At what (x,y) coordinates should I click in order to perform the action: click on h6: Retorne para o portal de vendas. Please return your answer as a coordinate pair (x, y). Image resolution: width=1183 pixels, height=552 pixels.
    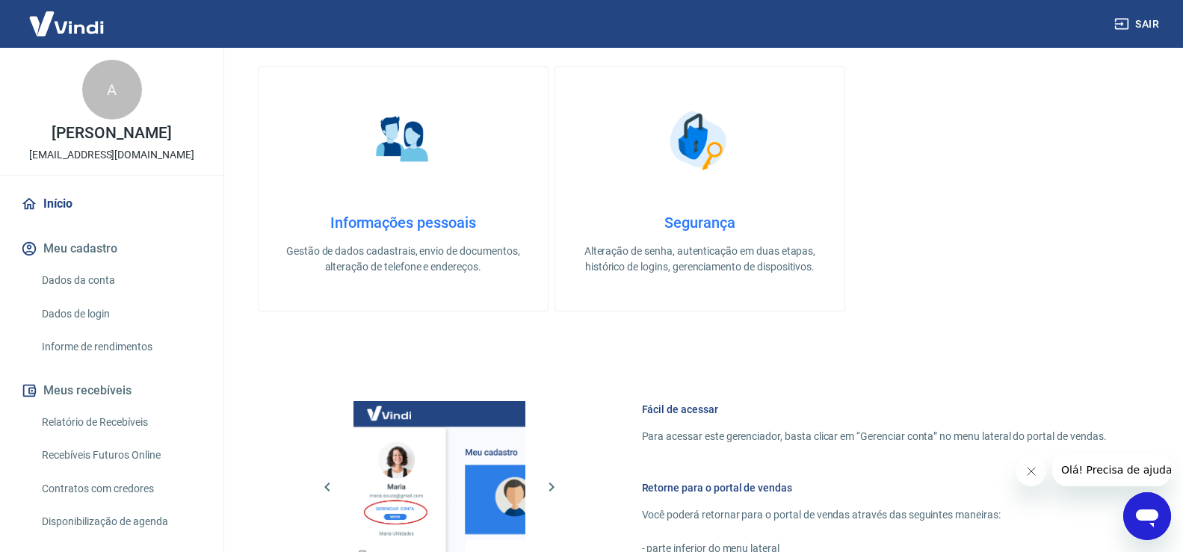
    Looking at the image, I should click on (874, 488).